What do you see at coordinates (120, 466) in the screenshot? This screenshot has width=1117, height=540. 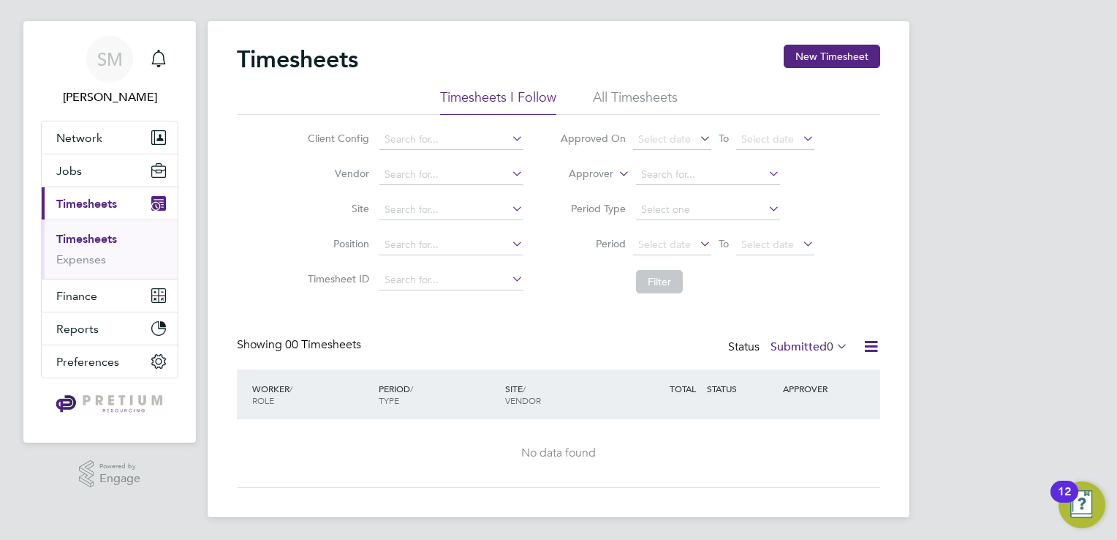 I see `span: Powered by` at bounding box center [120, 466].